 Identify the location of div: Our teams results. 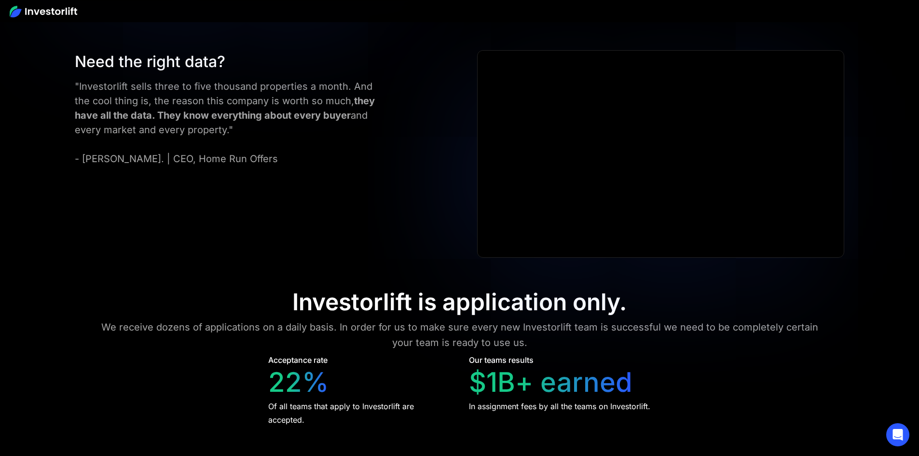
(501, 360).